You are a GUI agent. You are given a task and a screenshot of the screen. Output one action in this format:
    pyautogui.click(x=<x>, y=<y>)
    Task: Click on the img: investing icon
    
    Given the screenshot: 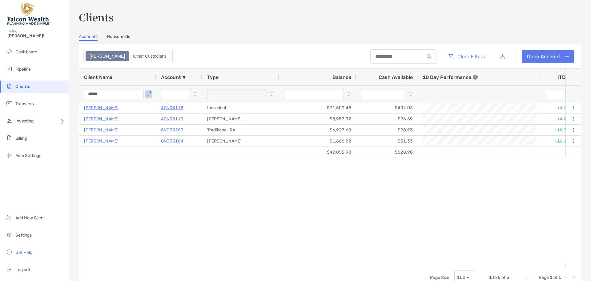 What is the action you would take?
    pyautogui.click(x=9, y=120)
    